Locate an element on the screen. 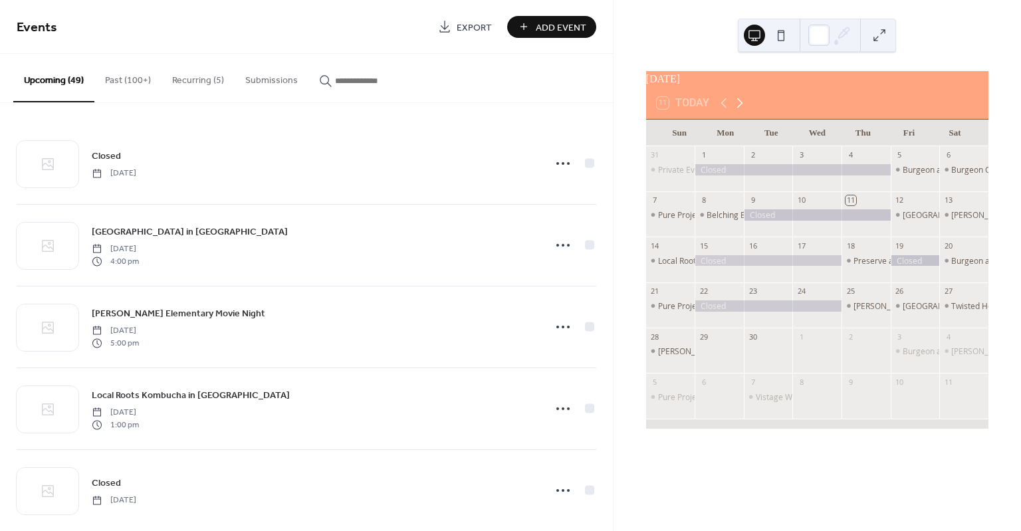 This screenshot has height=531, width=1021. button: Submissions is located at coordinates (271, 77).